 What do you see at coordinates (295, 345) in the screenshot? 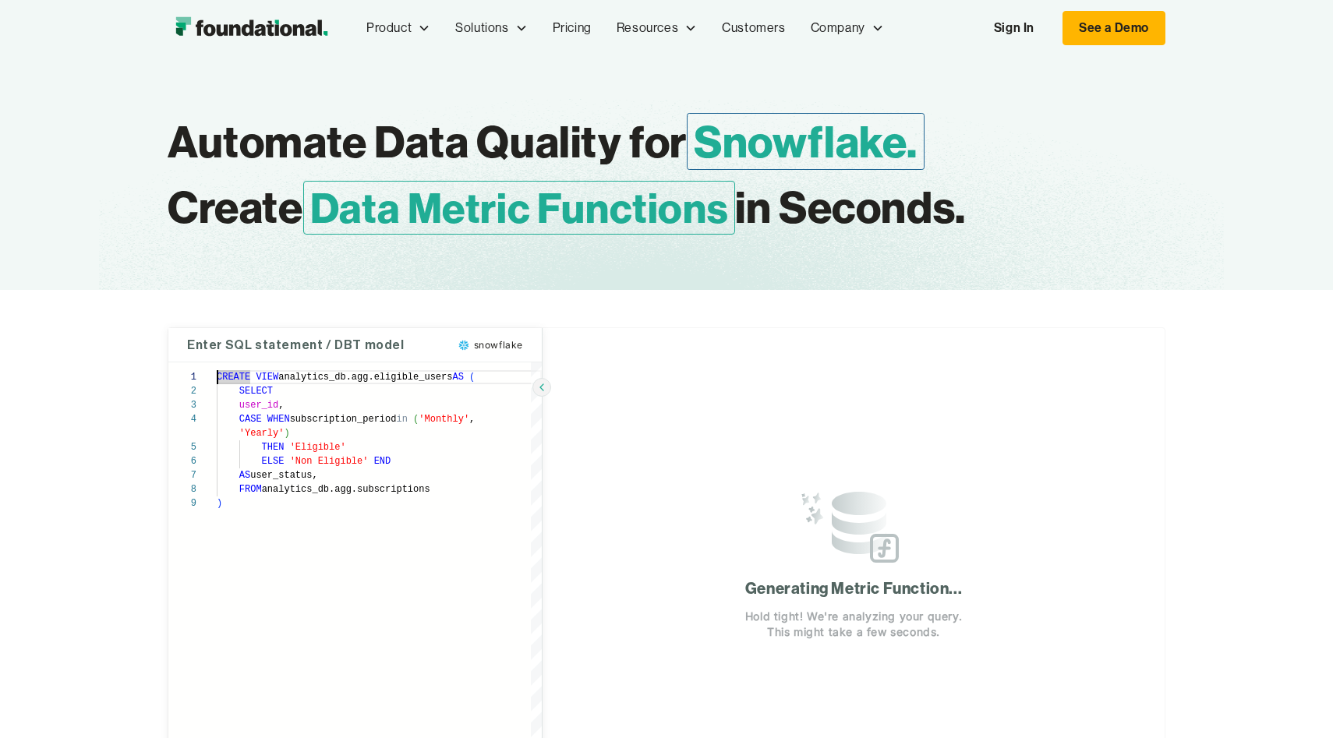
I see `h4: Enter SQL statement / DBT model` at bounding box center [295, 345].